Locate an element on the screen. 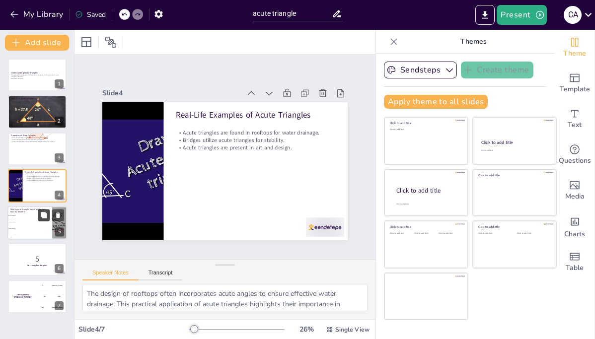 The height and width of the screenshot is (339, 595). div: 26 % is located at coordinates (306, 329).